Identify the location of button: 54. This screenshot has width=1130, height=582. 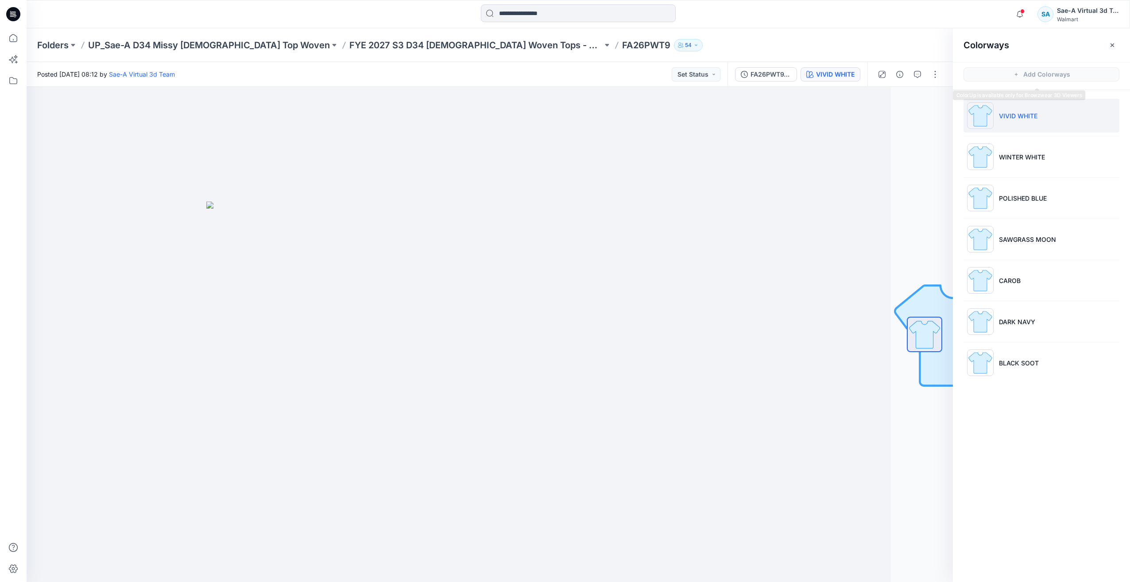
(688, 45).